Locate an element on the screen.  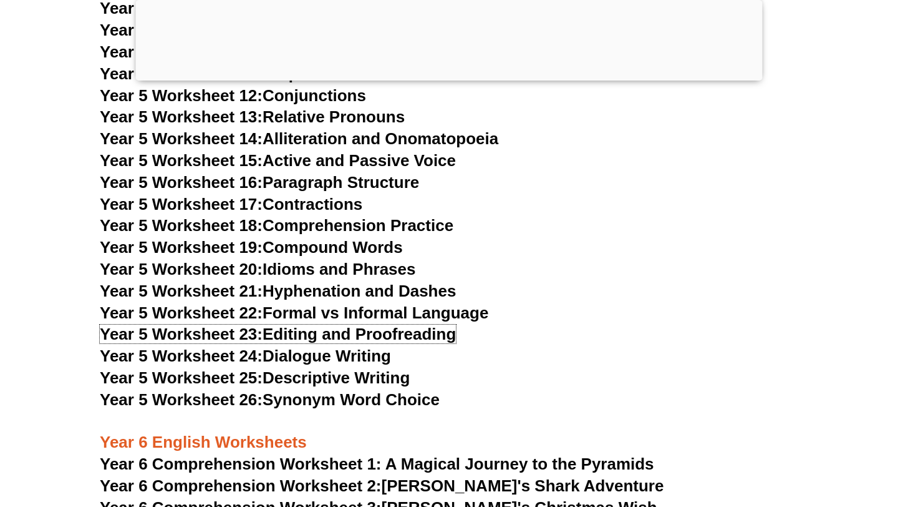
a: Year 5 Worksheet 18:Comprehension Practice is located at coordinates (276, 225).